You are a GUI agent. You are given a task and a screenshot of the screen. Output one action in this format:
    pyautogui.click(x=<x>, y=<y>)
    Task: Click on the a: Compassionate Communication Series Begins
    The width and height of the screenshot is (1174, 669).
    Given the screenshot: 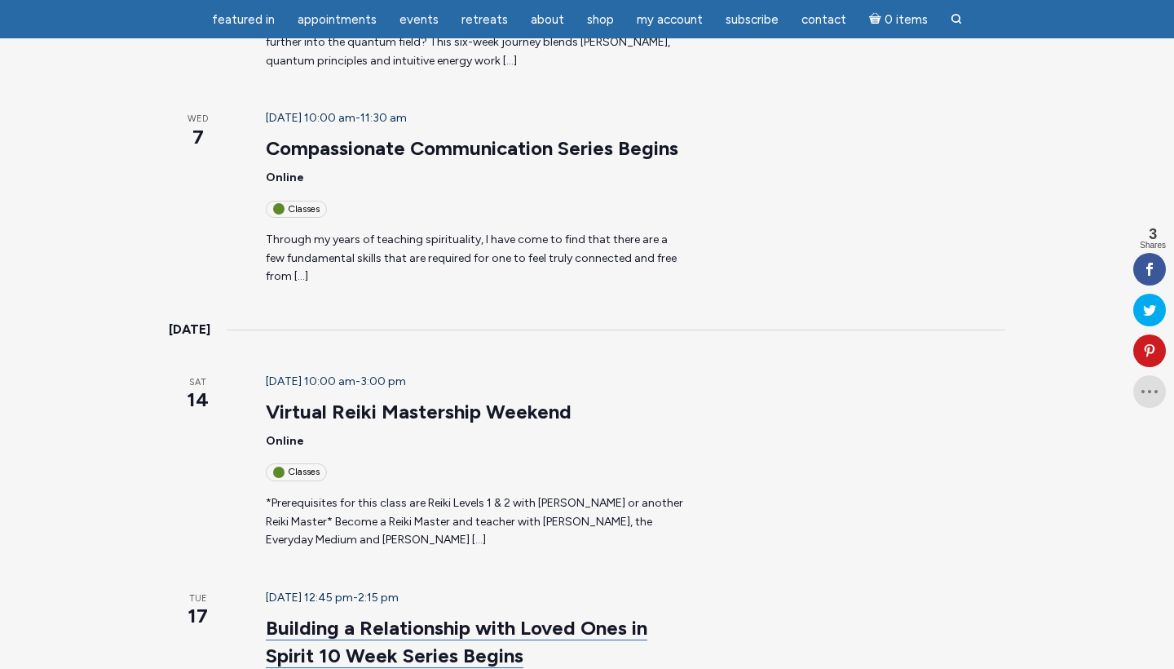 What is the action you would take?
    pyautogui.click(x=472, y=148)
    